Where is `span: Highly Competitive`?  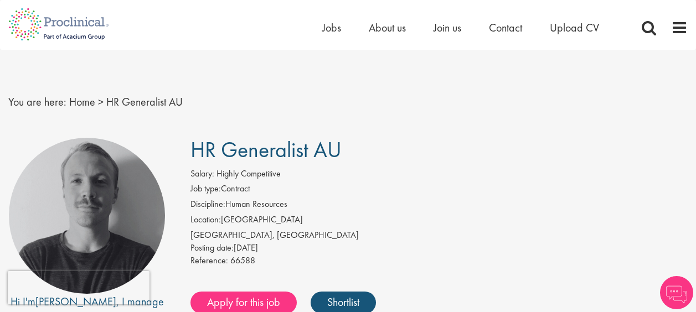
span: Highly Competitive is located at coordinates (249, 173).